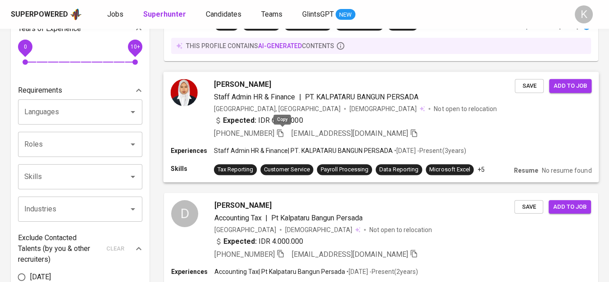  What do you see at coordinates (185, 214) in the screenshot?
I see `div: D` at bounding box center [185, 214].